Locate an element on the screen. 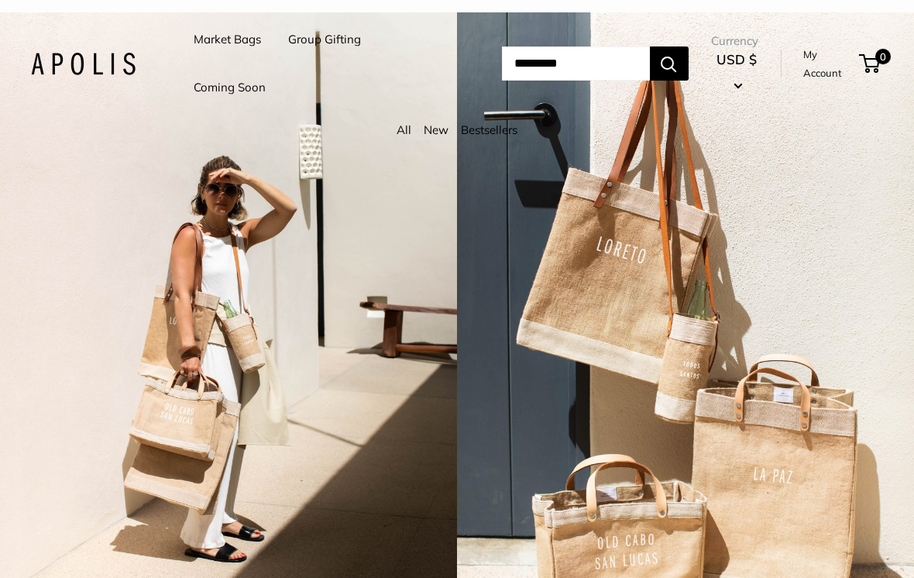 The height and width of the screenshot is (578, 914). a: Market Bags is located at coordinates (227, 40).